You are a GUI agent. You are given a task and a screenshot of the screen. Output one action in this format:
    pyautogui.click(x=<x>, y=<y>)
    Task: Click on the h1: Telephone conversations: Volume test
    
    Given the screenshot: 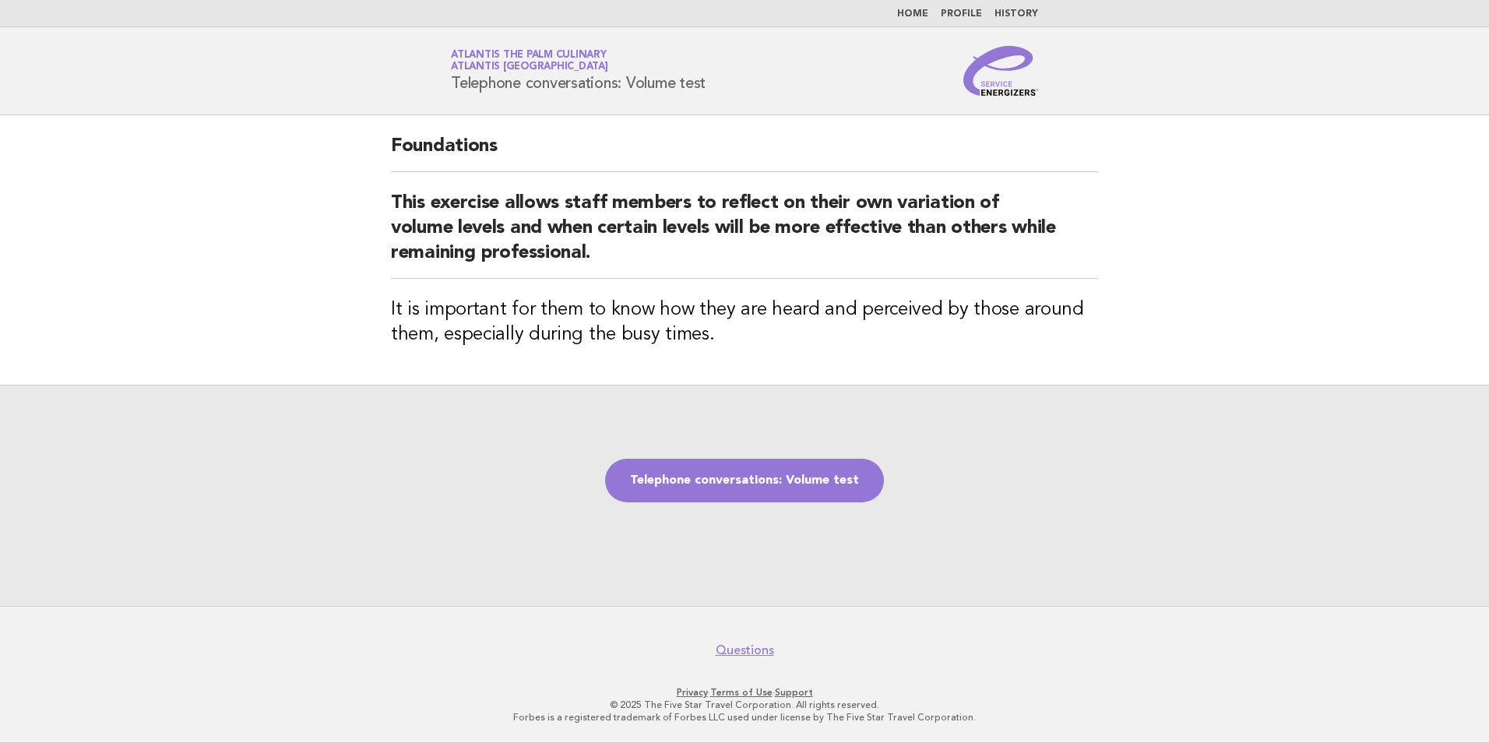 What is the action you would take?
    pyautogui.click(x=578, y=71)
    